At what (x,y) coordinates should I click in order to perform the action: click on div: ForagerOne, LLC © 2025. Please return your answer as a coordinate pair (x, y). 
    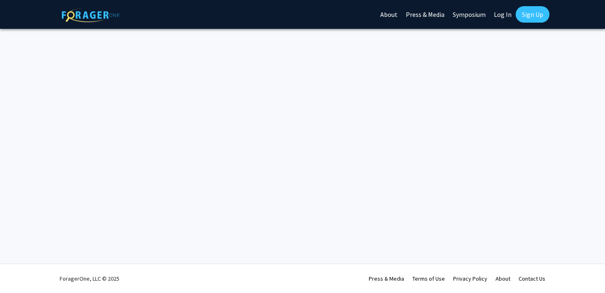
    Looking at the image, I should click on (89, 278).